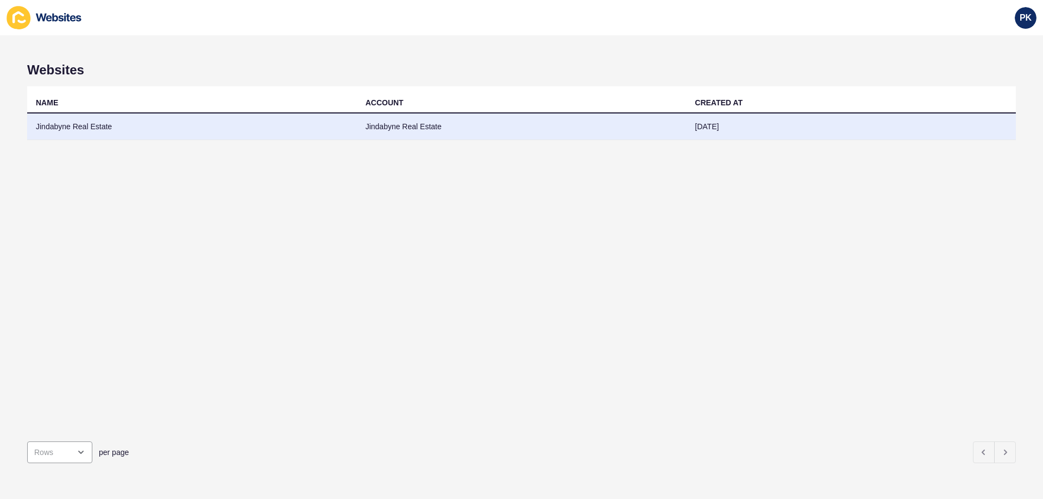 The height and width of the screenshot is (499, 1043). I want to click on div: CREATED AT, so click(719, 103).